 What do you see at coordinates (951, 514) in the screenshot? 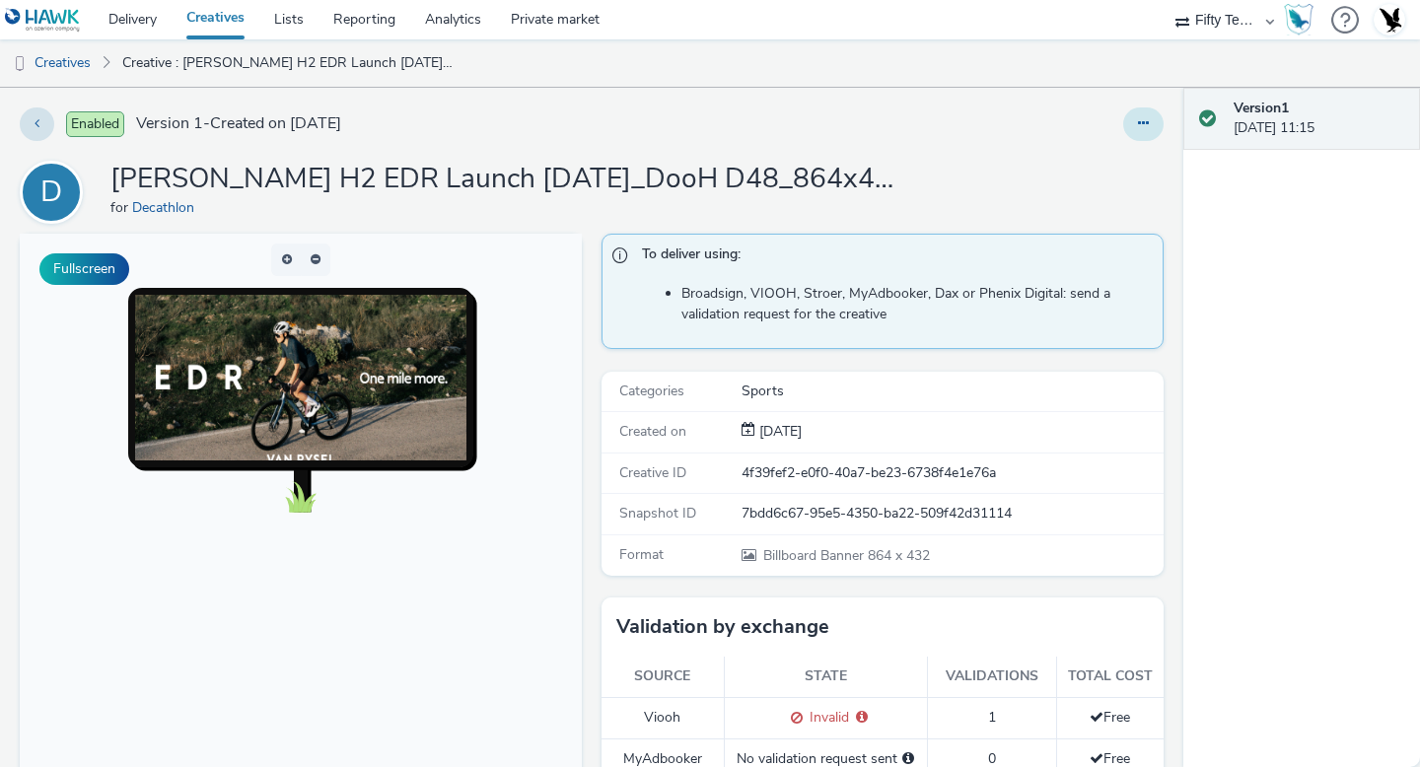
I see `div: 7bdd6c67-95e5-4350-ba22-509f42d31114` at bounding box center [951, 514].